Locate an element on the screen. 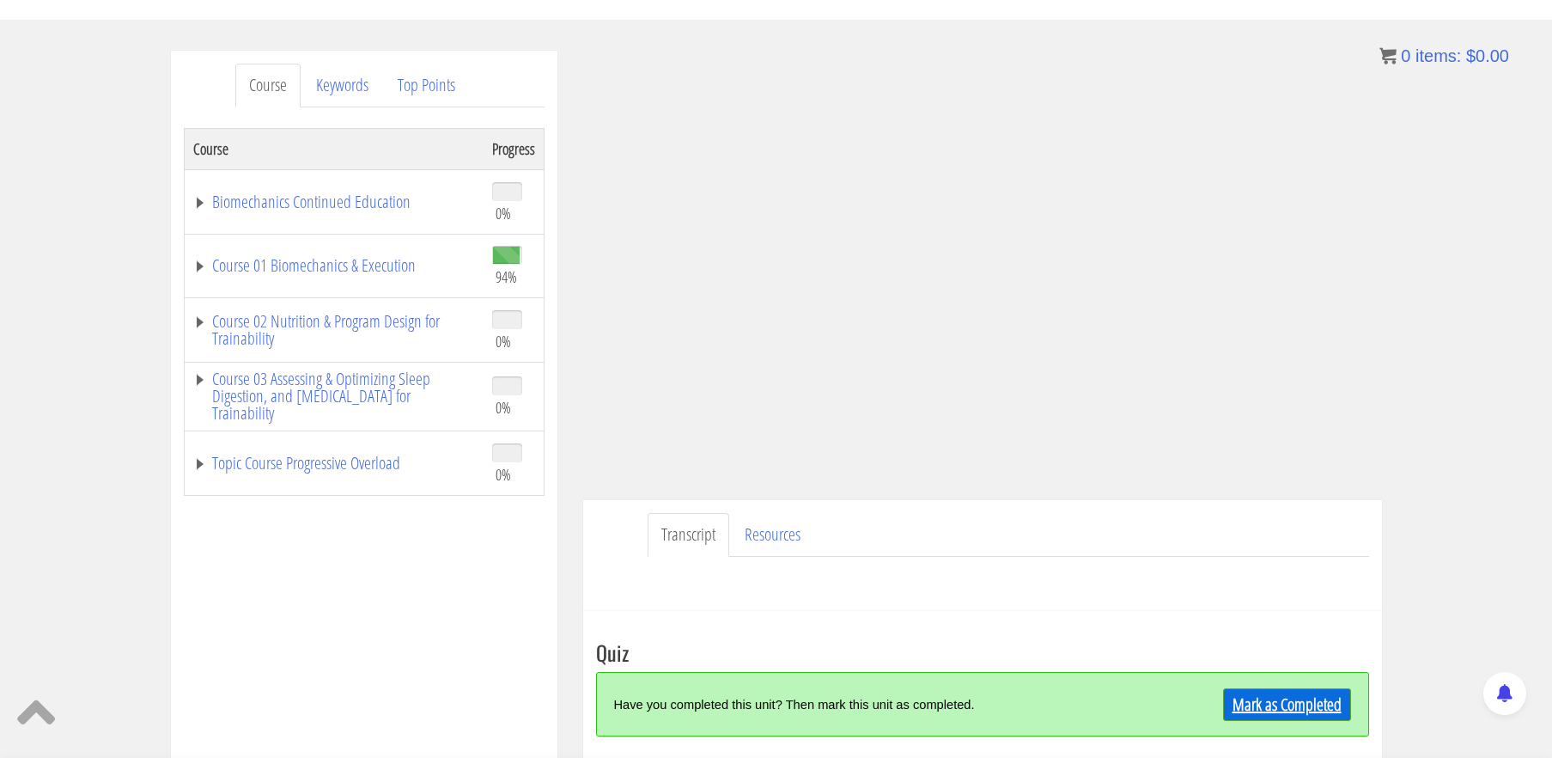 The height and width of the screenshot is (758, 1552). th: Progress is located at coordinates (514, 149).